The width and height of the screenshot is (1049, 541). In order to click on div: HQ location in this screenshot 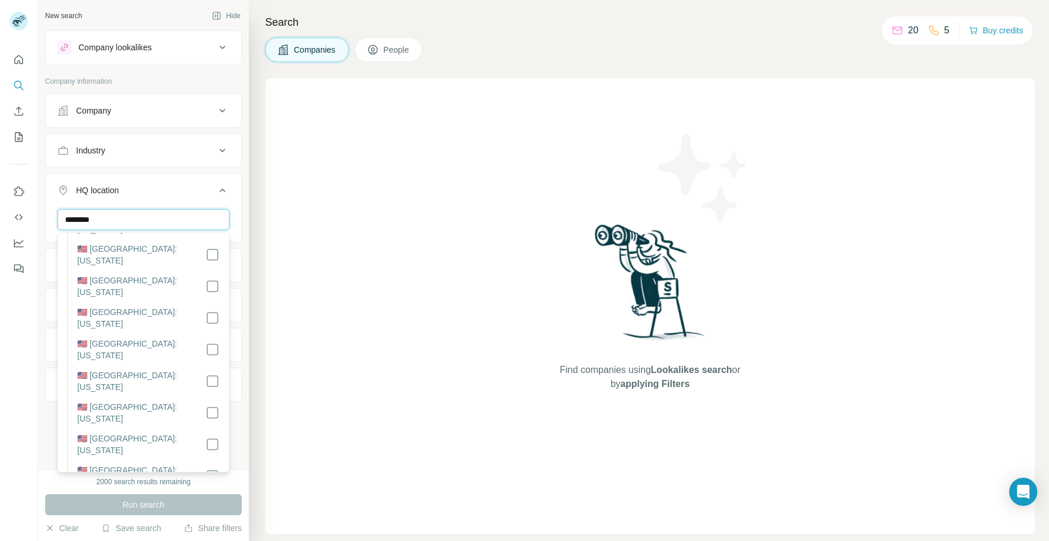, I will do `click(97, 190)`.